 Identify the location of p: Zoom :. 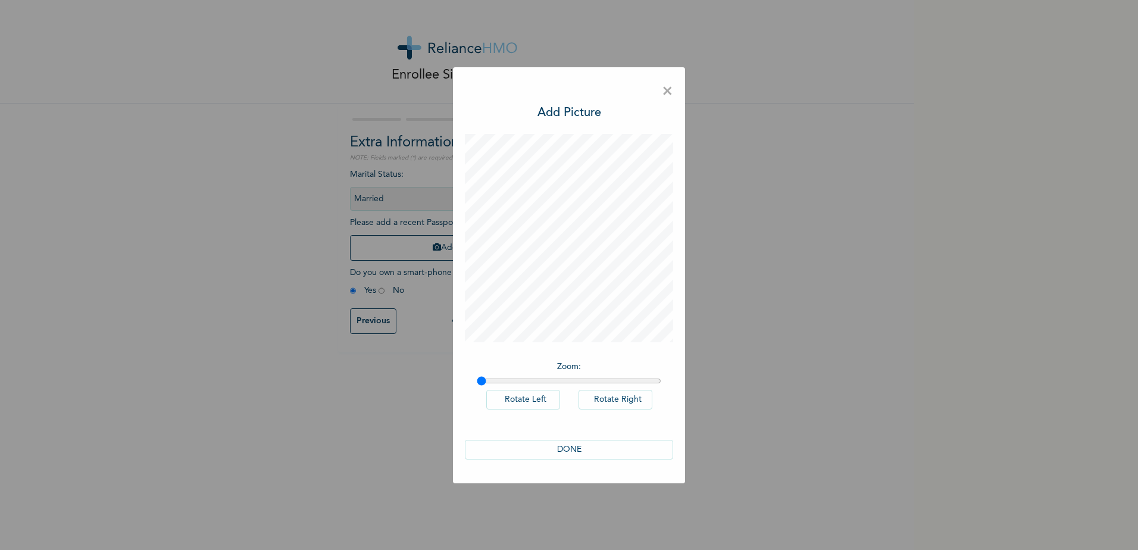
(569, 367).